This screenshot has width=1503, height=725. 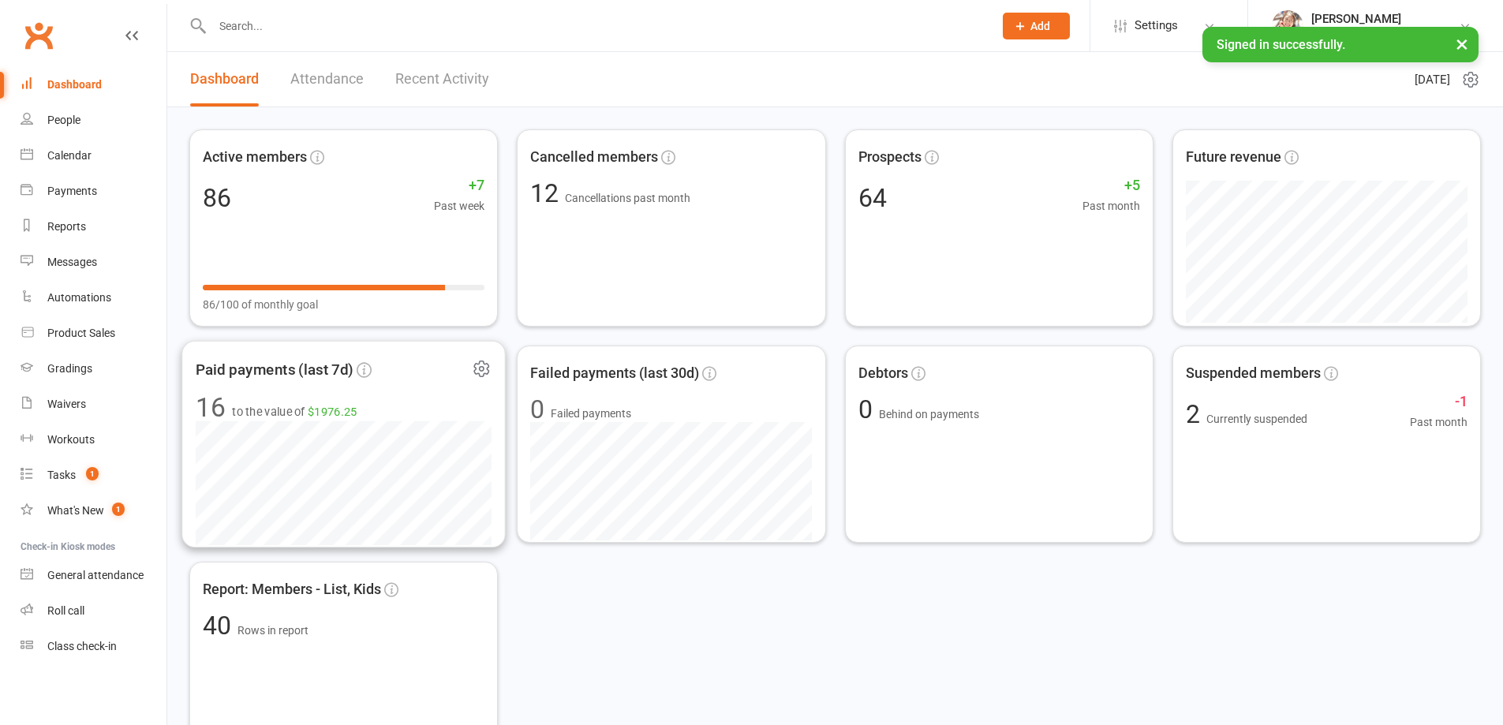 What do you see at coordinates (95, 575) in the screenshot?
I see `div: General attendance` at bounding box center [95, 575].